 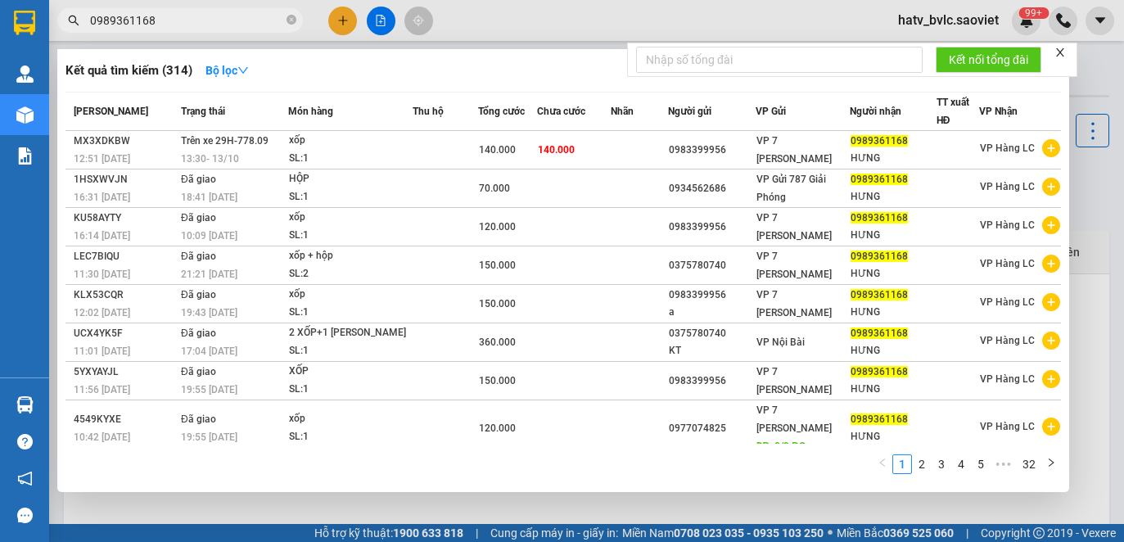 I want to click on div: xốp + hộp, so click(x=350, y=256).